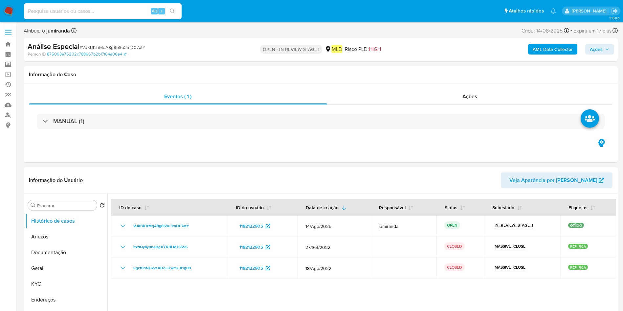 This screenshot has height=311, width=623. What do you see at coordinates (57, 31) in the screenshot?
I see `b: jumiranda` at bounding box center [57, 31].